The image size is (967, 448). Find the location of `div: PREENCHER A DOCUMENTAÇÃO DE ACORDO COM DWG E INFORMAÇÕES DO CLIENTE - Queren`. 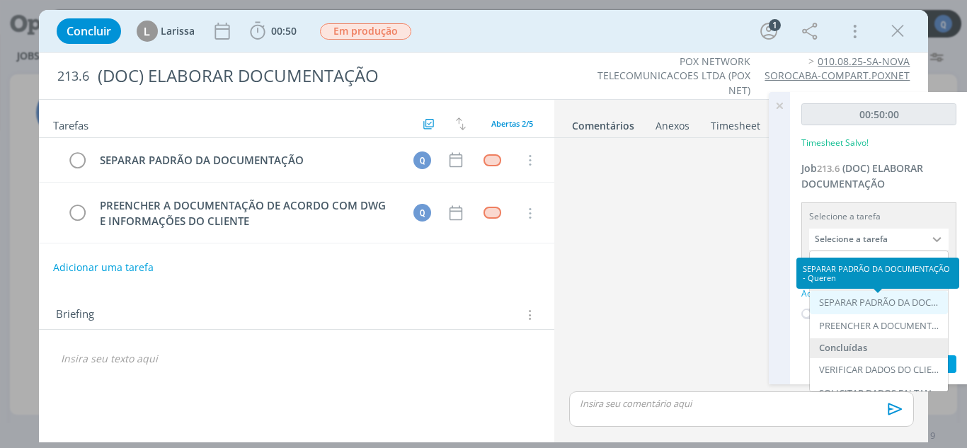

div: PREENCHER A DOCUMENTAÇÃO DE ACORDO COM DWG E INFORMAÇÕES DO CLIENTE - Queren is located at coordinates (880, 326).